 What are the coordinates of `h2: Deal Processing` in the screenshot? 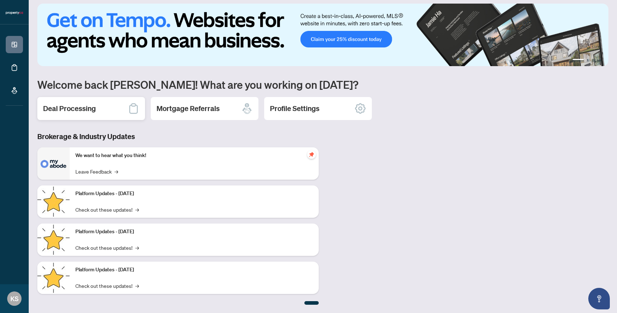 It's located at (69, 108).